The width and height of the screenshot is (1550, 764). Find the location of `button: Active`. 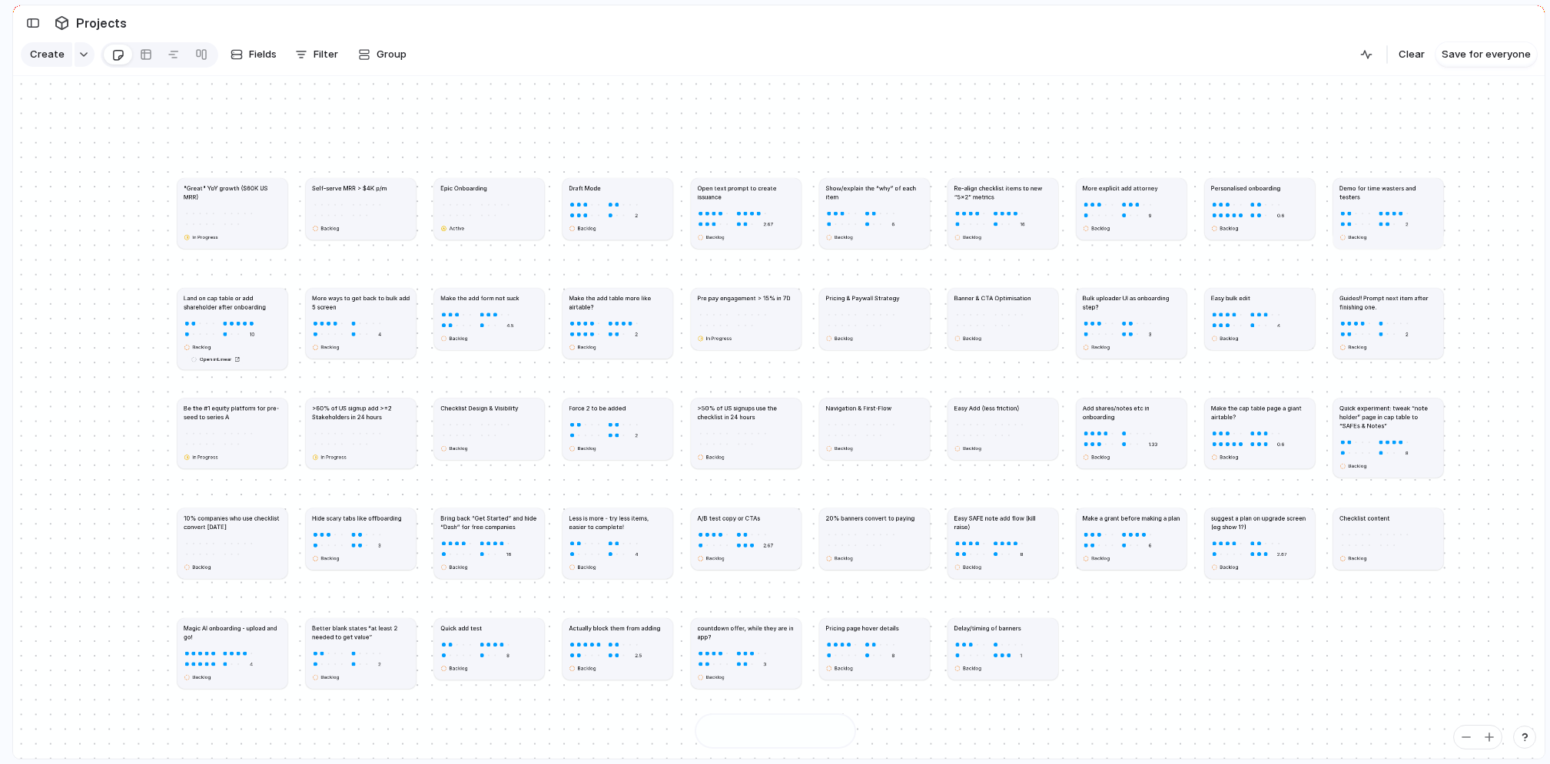

button: Active is located at coordinates (454, 228).